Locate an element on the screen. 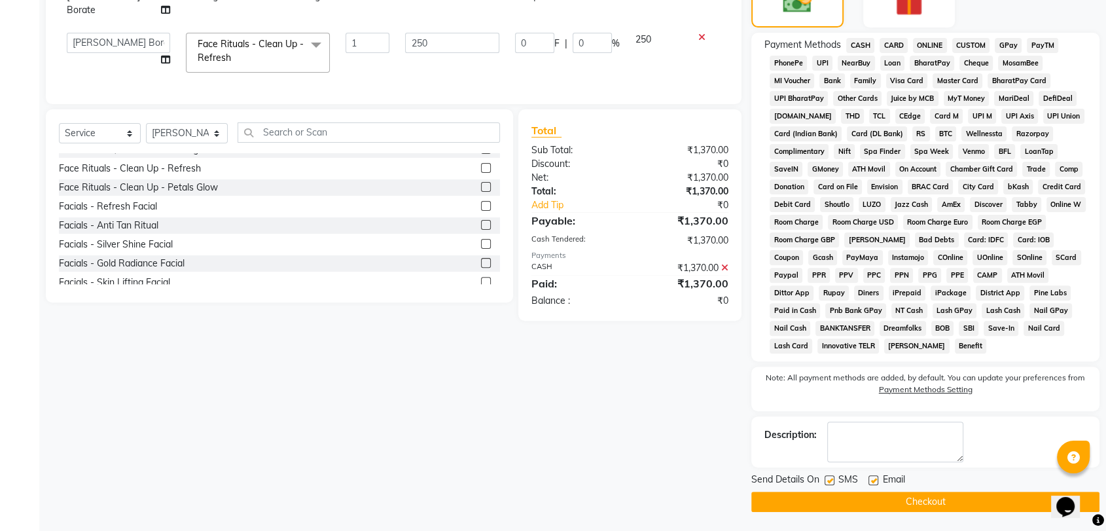 This screenshot has width=1106, height=531. div: Facials - Skin Lifting Facial is located at coordinates (115, 282).